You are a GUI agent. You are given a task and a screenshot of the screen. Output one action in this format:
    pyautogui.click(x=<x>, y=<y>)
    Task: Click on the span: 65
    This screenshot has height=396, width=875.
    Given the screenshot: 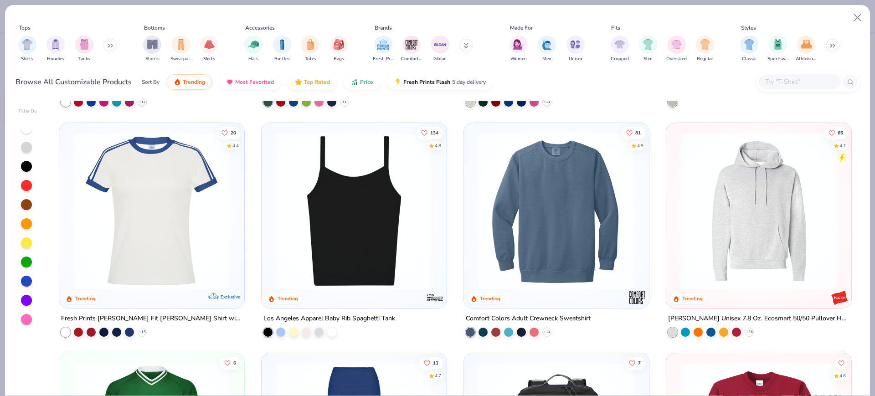 What is the action you would take?
    pyautogui.click(x=840, y=133)
    